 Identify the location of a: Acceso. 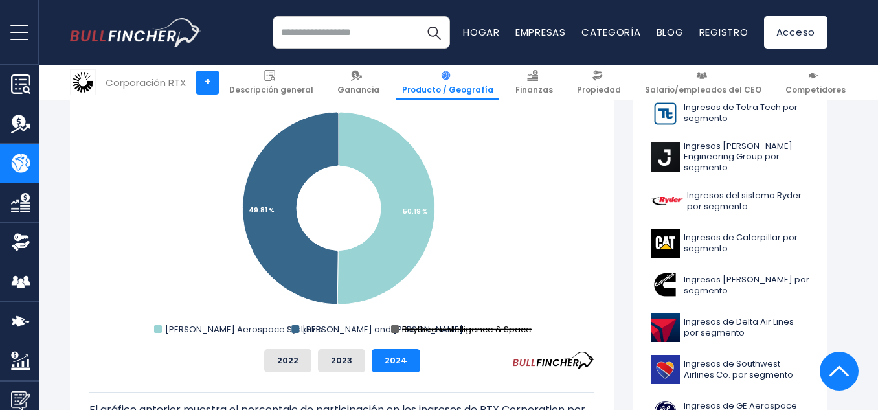
(796, 32).